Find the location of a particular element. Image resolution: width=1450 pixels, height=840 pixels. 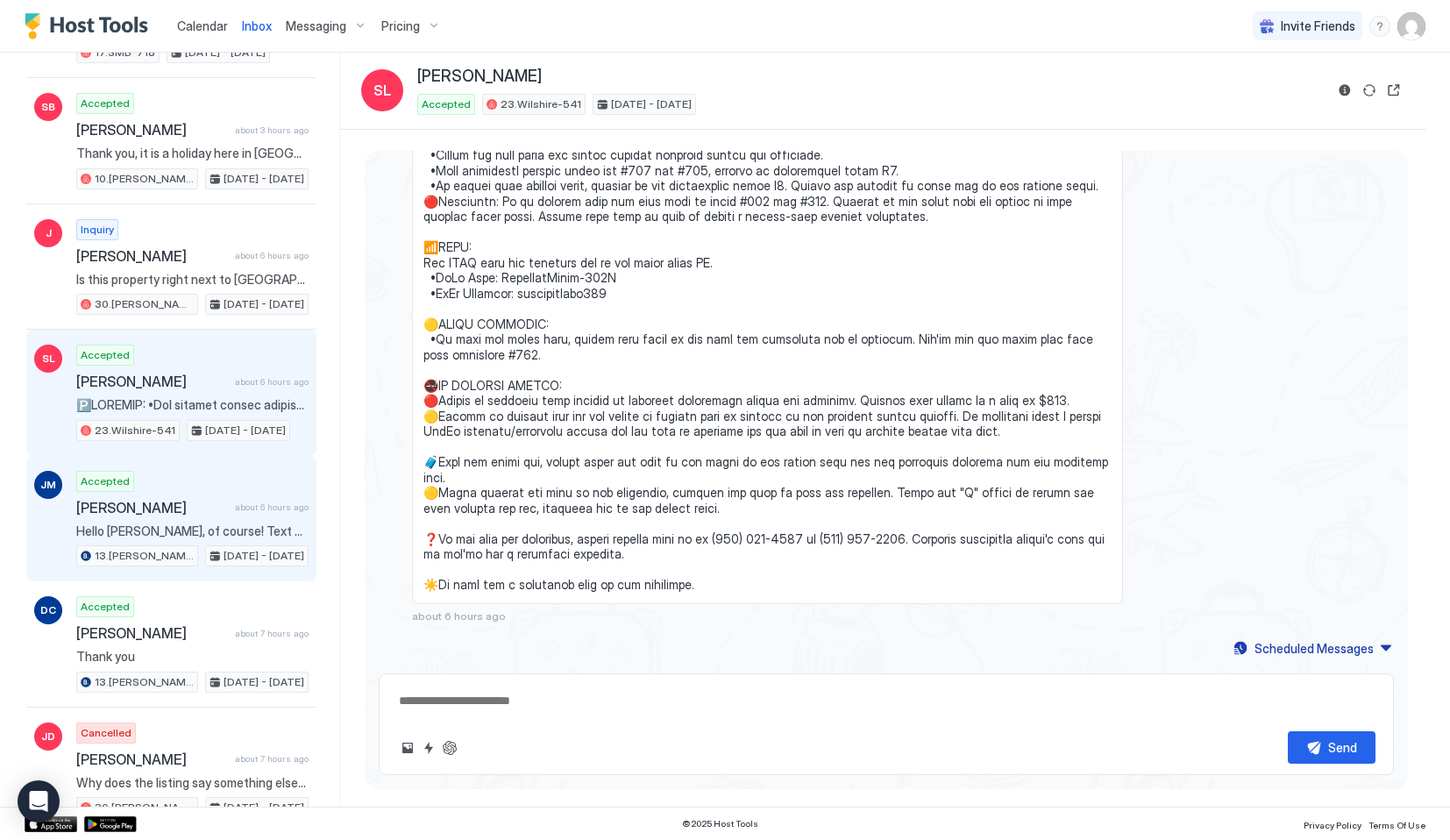

span: Pricing is located at coordinates (400, 26).